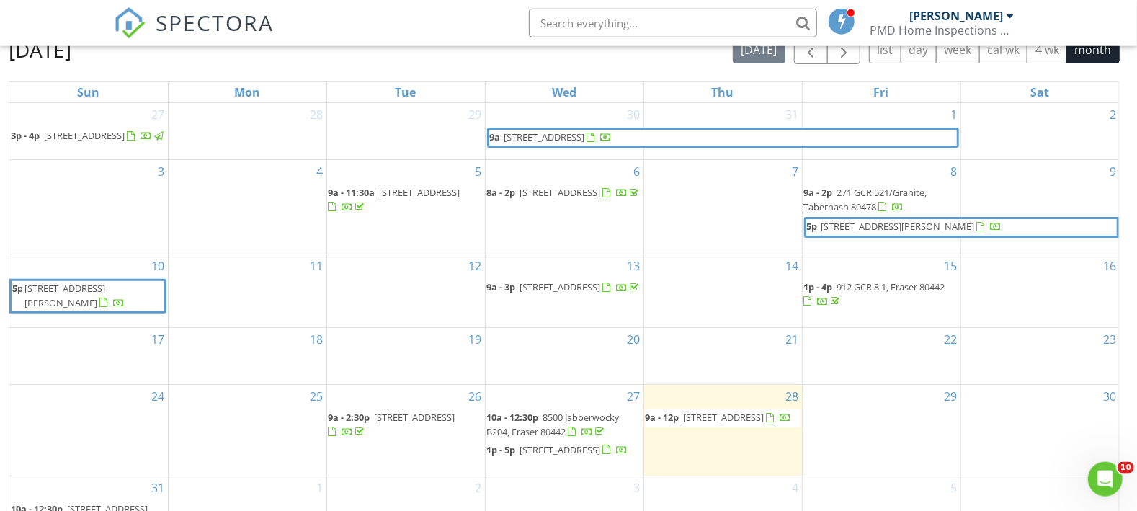  Describe the element at coordinates (634, 115) in the screenshot. I see `a: Go to July 30, 2025` at that location.